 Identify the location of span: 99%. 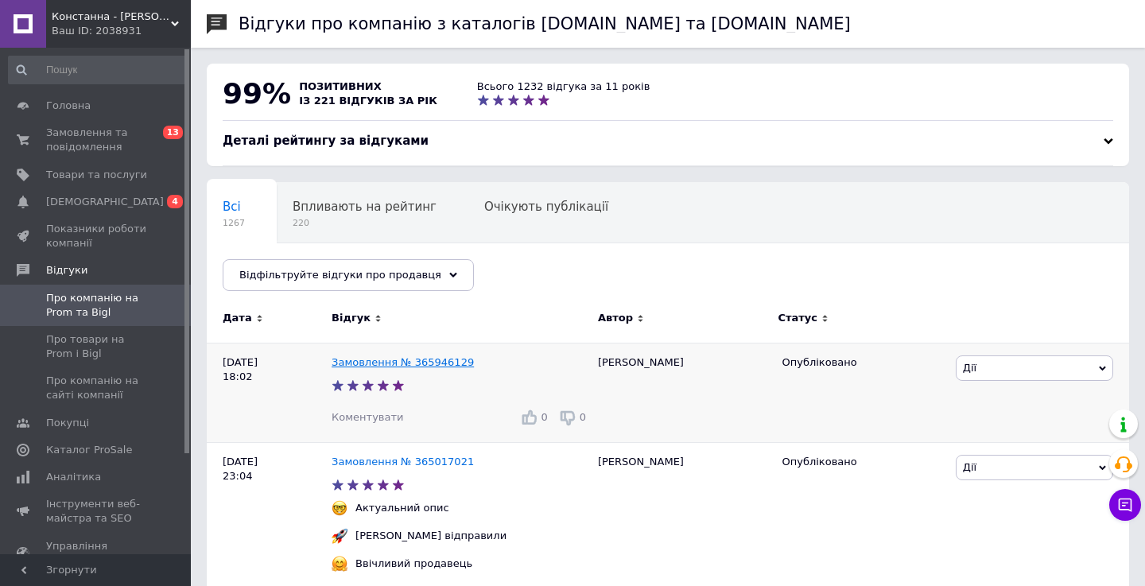
(257, 93).